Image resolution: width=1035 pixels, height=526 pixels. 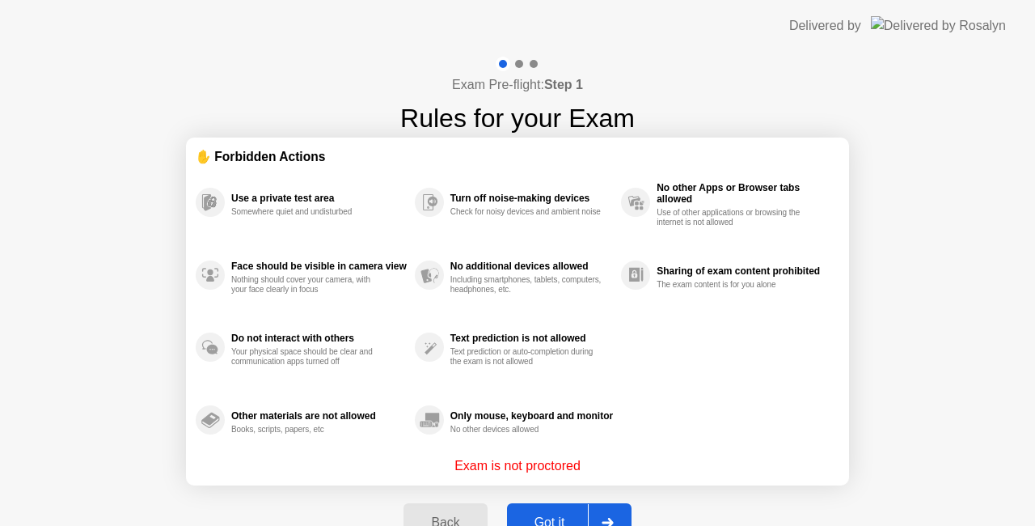 What do you see at coordinates (307, 357) in the screenshot?
I see `div: Your physical space should be clear and communication apps turned off` at bounding box center [307, 357].